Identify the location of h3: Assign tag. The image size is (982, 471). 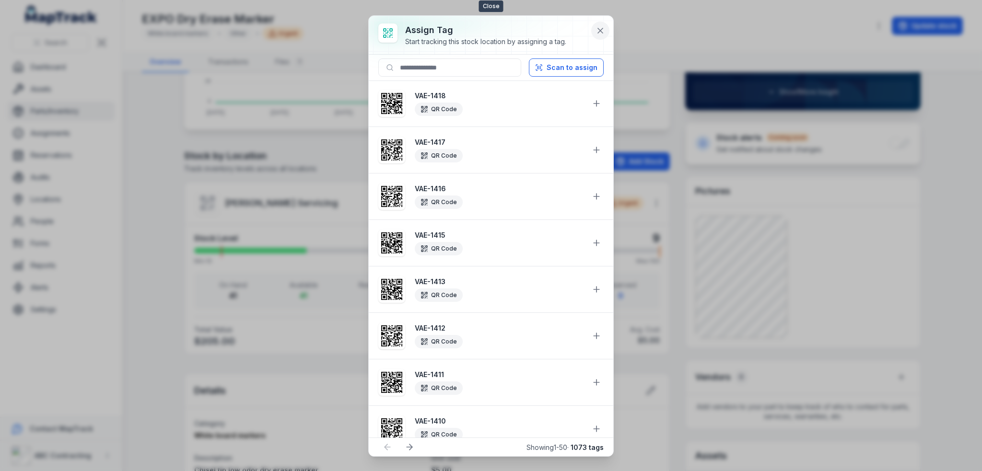
(486, 30).